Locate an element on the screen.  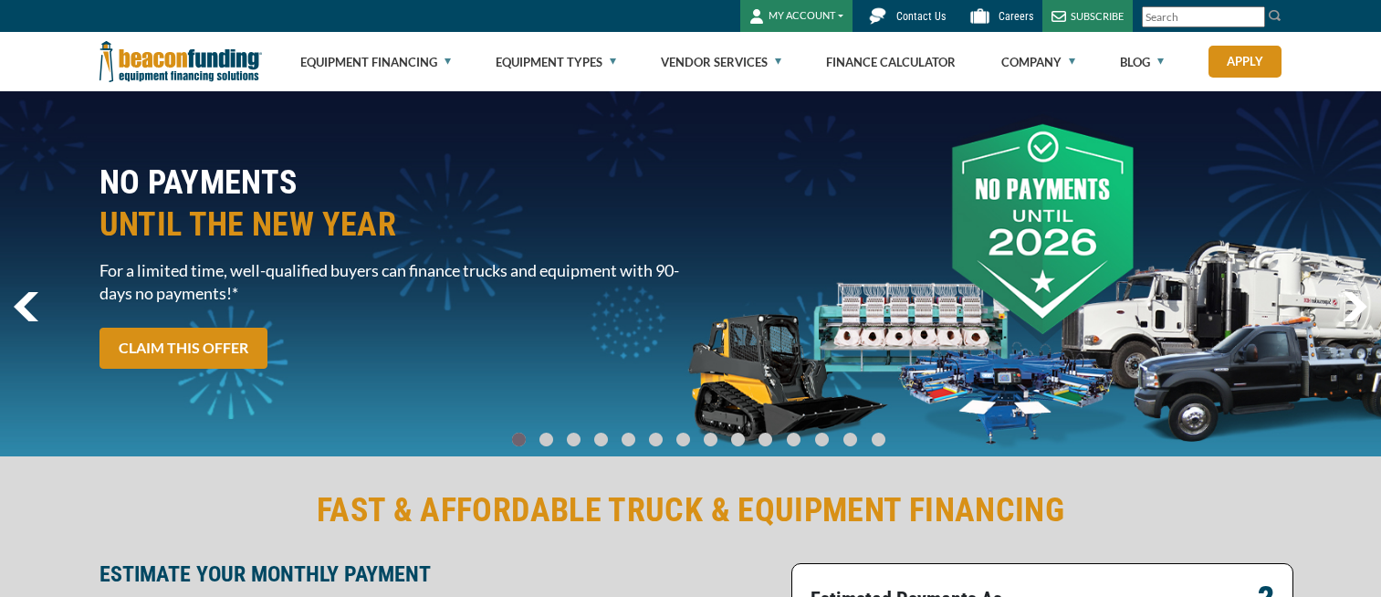
a: Go To Slide 13 is located at coordinates (878, 439).